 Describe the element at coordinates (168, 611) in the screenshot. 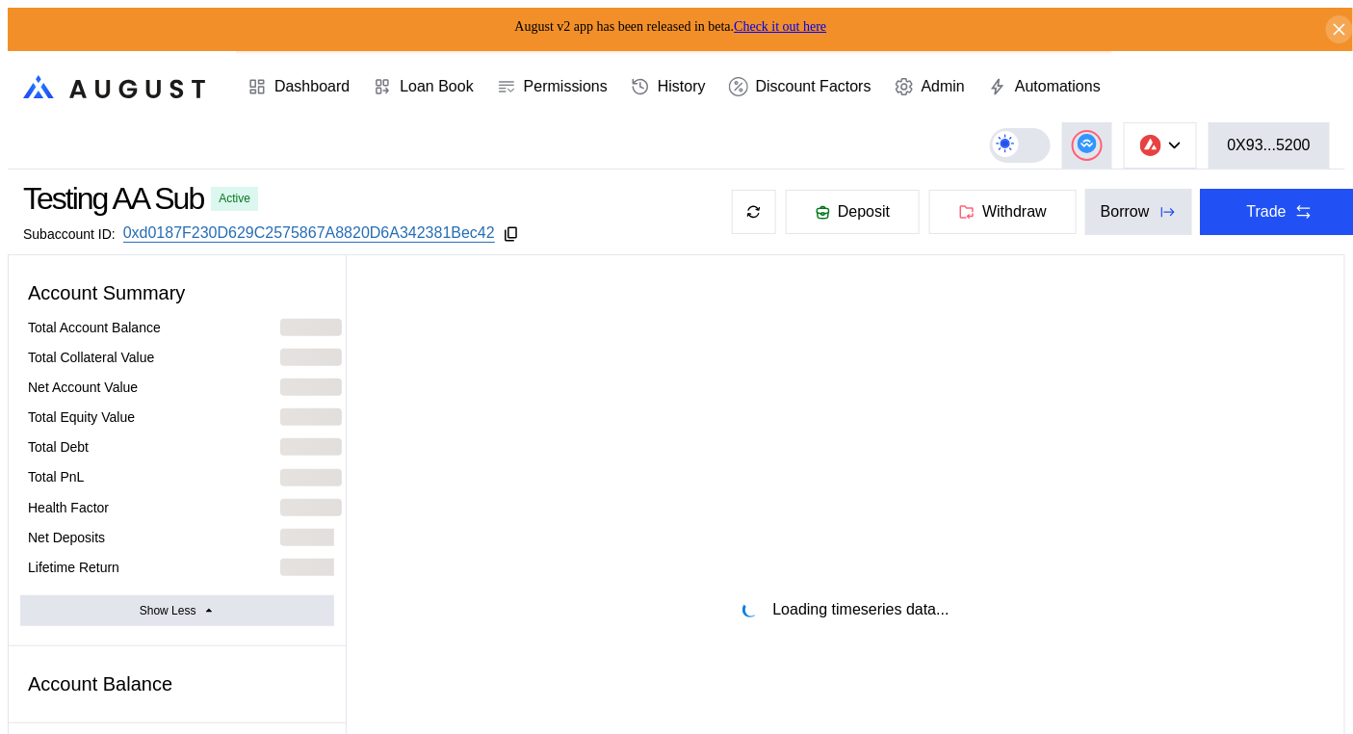

I see `div: Show Less` at that location.